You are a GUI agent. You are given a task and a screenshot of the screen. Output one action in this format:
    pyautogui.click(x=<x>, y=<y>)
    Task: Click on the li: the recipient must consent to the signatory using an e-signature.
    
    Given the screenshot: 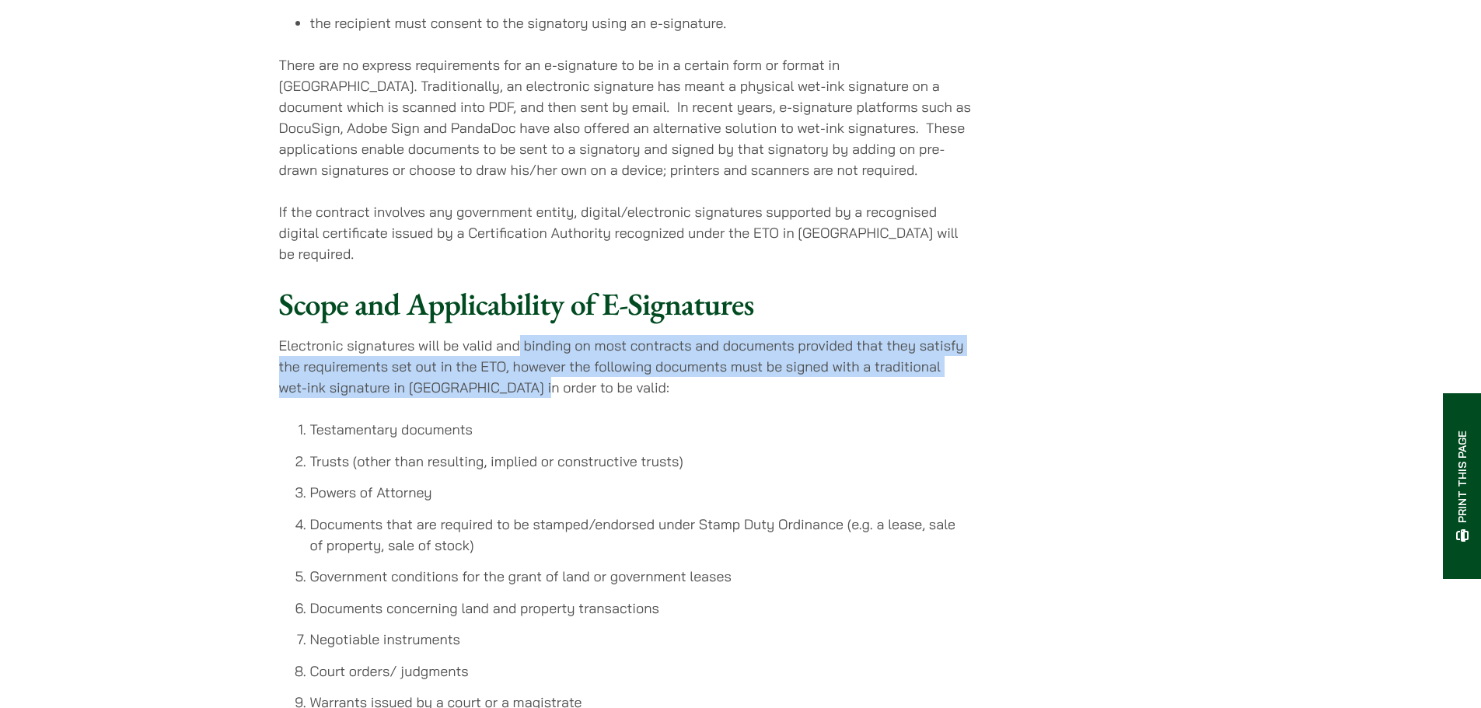 What is the action you would take?
    pyautogui.click(x=641, y=23)
    